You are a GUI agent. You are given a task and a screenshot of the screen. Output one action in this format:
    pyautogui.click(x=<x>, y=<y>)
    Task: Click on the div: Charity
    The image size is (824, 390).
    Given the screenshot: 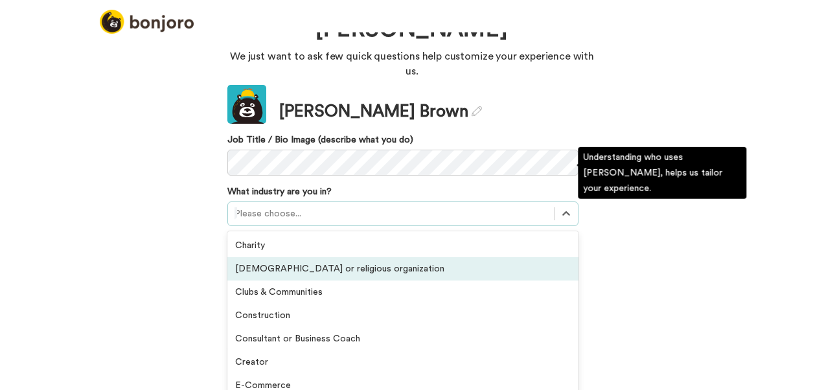 What is the action you would take?
    pyautogui.click(x=403, y=245)
    